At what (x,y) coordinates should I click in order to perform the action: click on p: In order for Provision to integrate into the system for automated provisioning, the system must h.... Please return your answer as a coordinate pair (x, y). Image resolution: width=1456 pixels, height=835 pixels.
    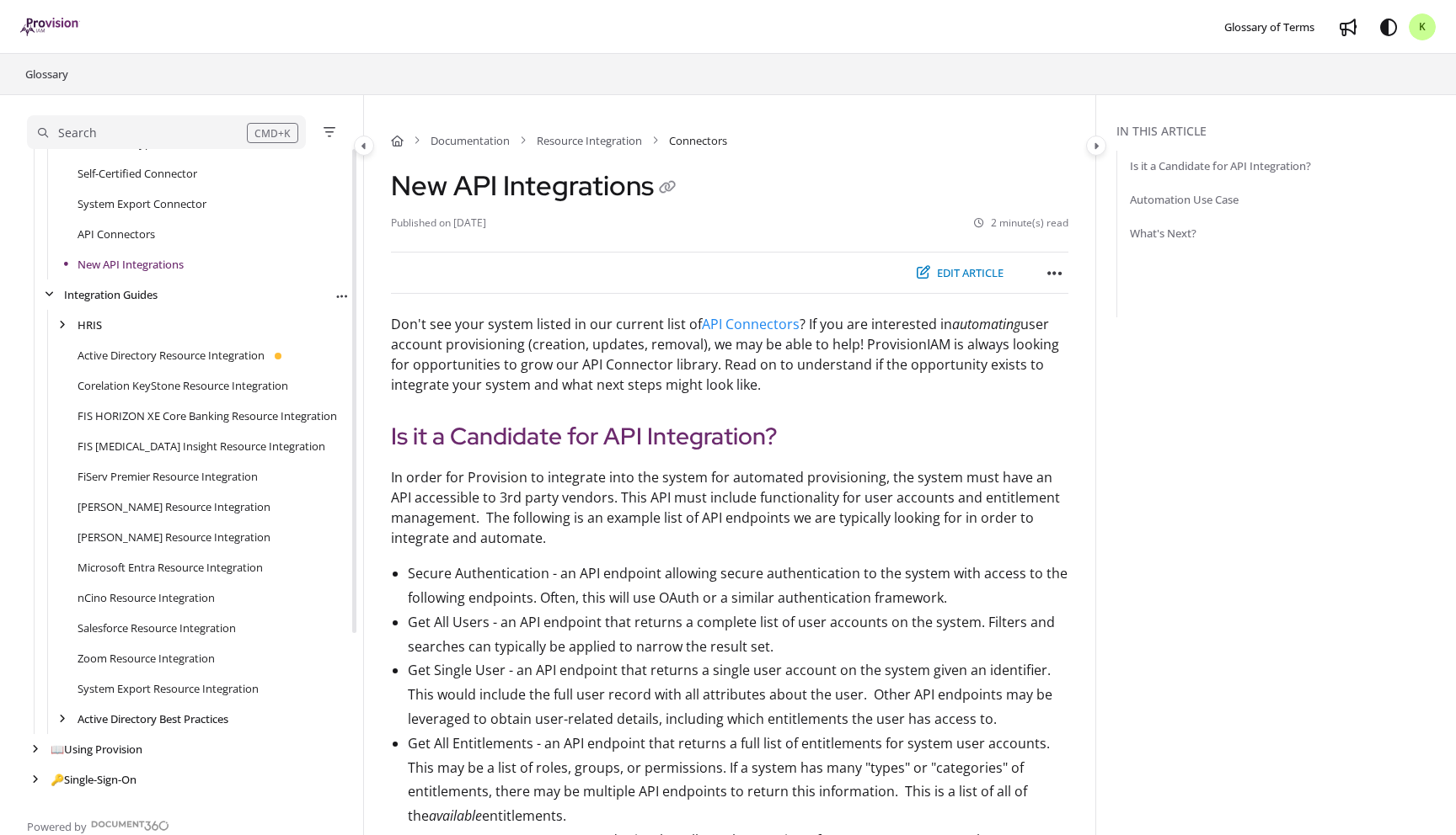
    Looking at the image, I should click on (730, 507).